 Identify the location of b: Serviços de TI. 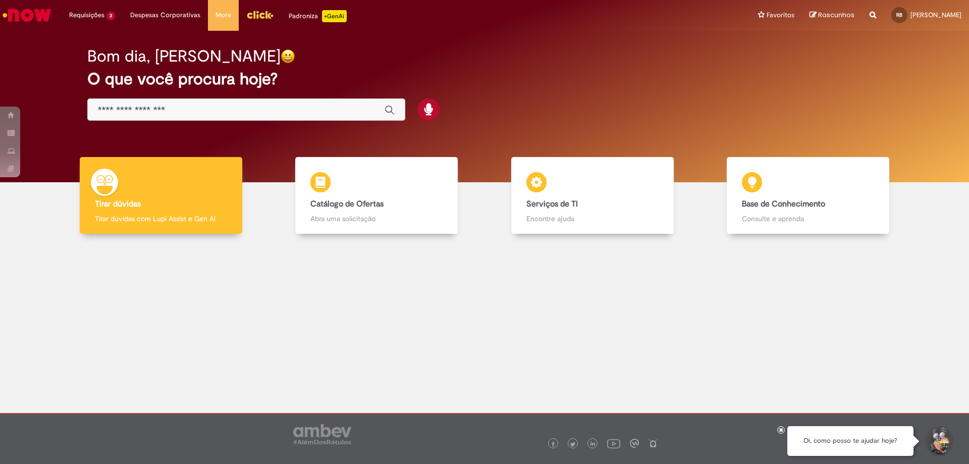
(552, 204).